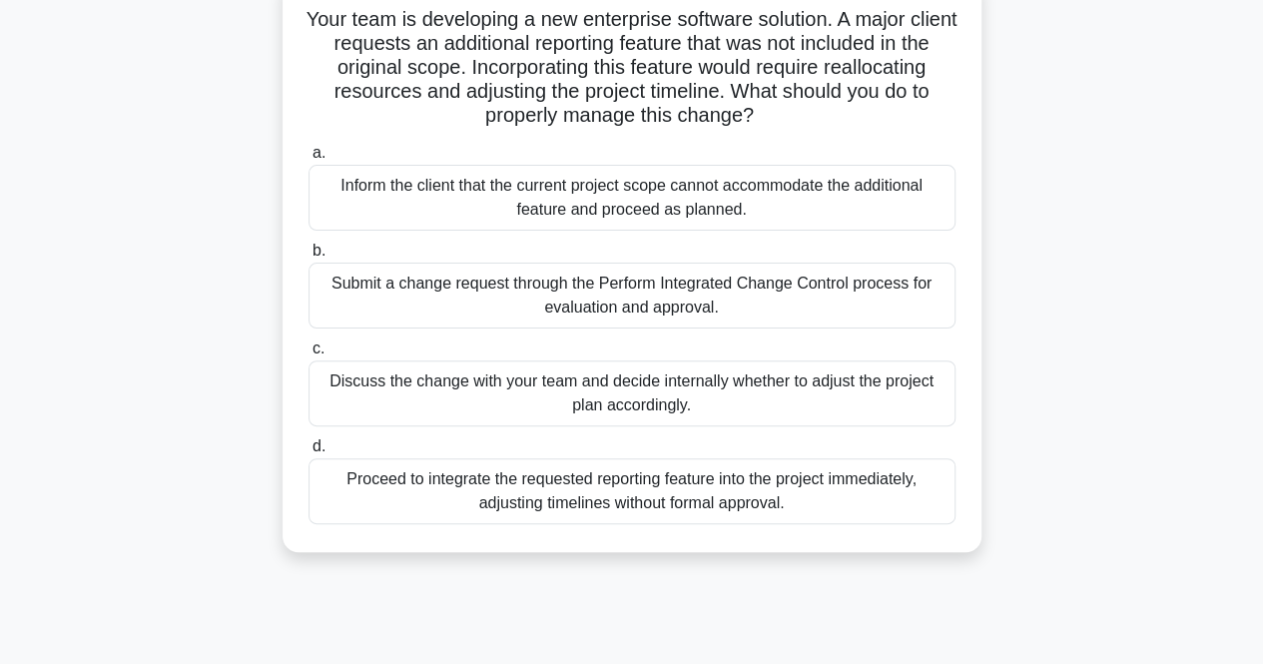  What do you see at coordinates (632, 198) in the screenshot?
I see `div: Inform the client that the current project scope cannot accommodate the additional feature and pr...` at bounding box center [632, 198].